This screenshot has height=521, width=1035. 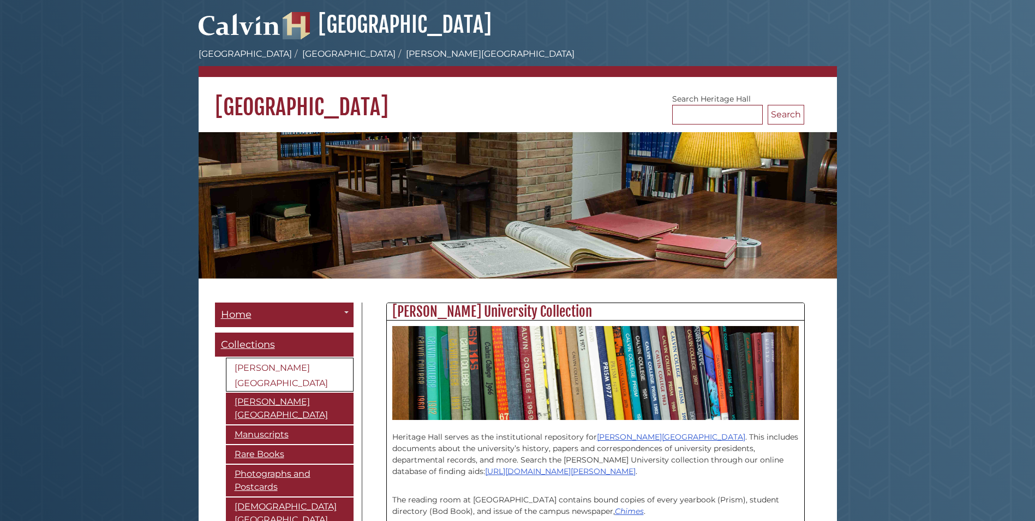 I want to click on a: Manuscripts, so click(x=290, y=434).